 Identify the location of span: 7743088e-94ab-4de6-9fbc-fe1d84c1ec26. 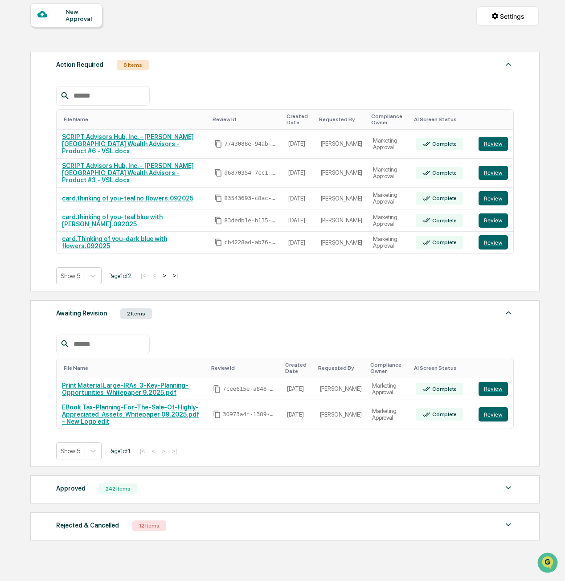
(251, 144).